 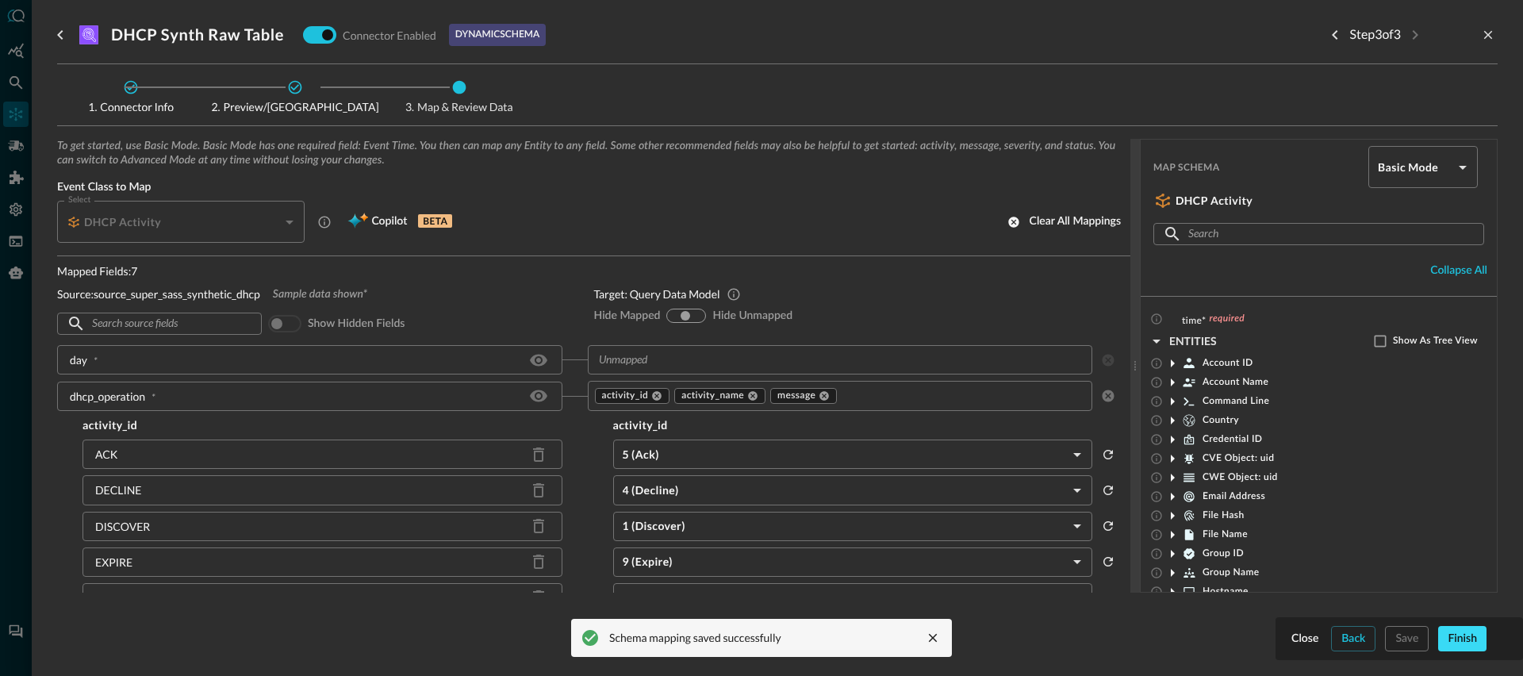 What do you see at coordinates (60, 35) in the screenshot?
I see `button: go back` at bounding box center [60, 35].